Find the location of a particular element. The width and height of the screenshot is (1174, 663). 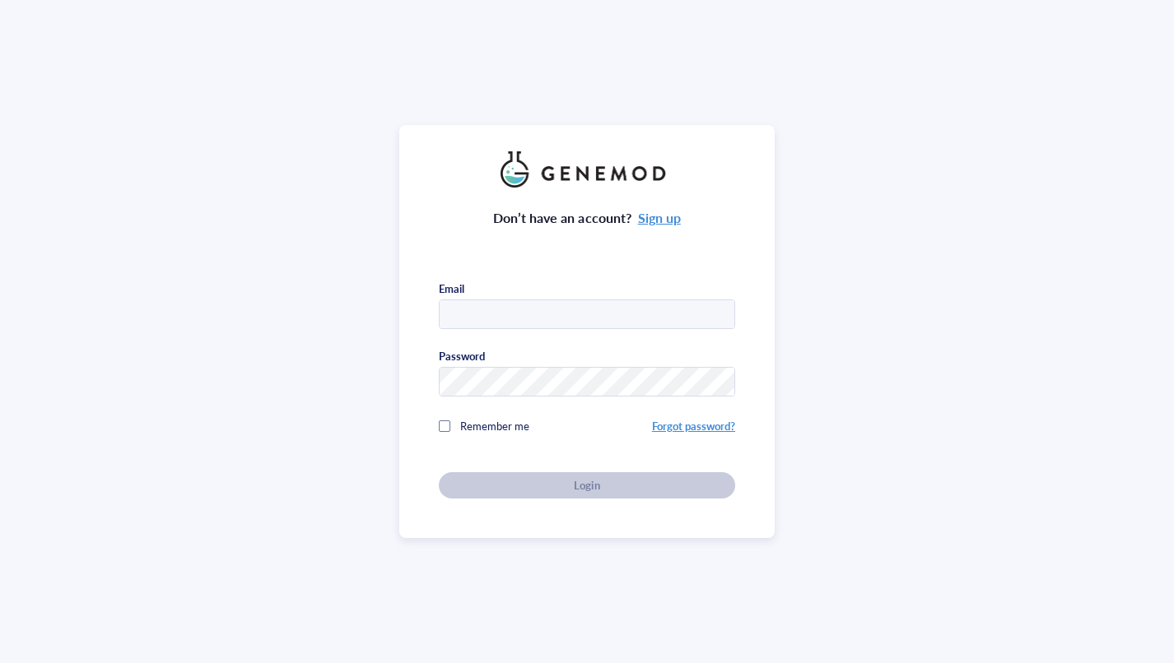

div: Don’t have an account? is located at coordinates (587, 218).